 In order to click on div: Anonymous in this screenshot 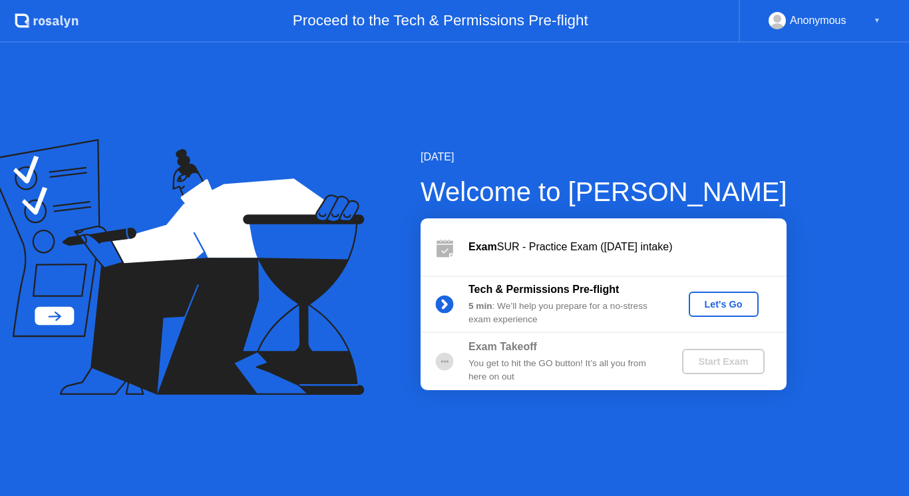, I will do `click(818, 21)`.